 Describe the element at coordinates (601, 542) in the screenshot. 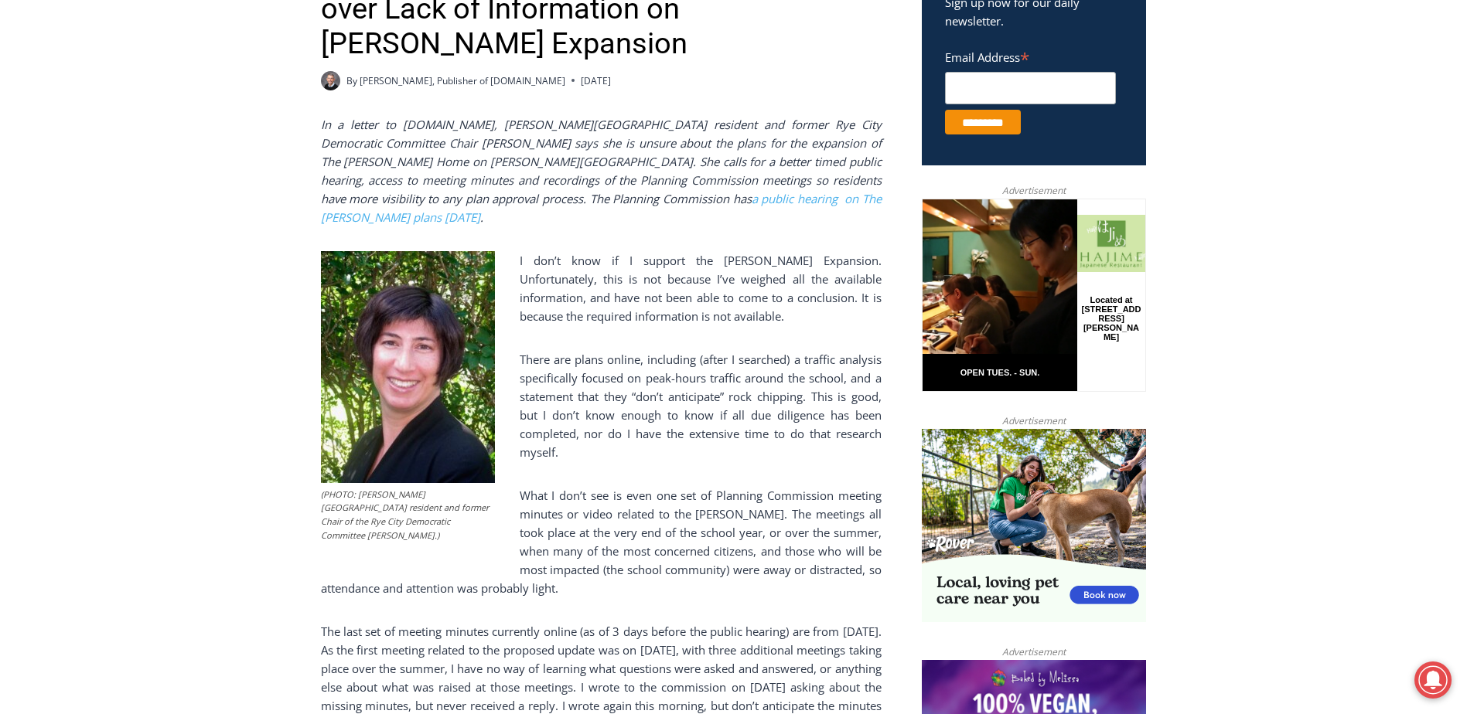

I see `p: What I don’t see is even one set of Planning Commission meeting minutes or video related to the [...` at that location.